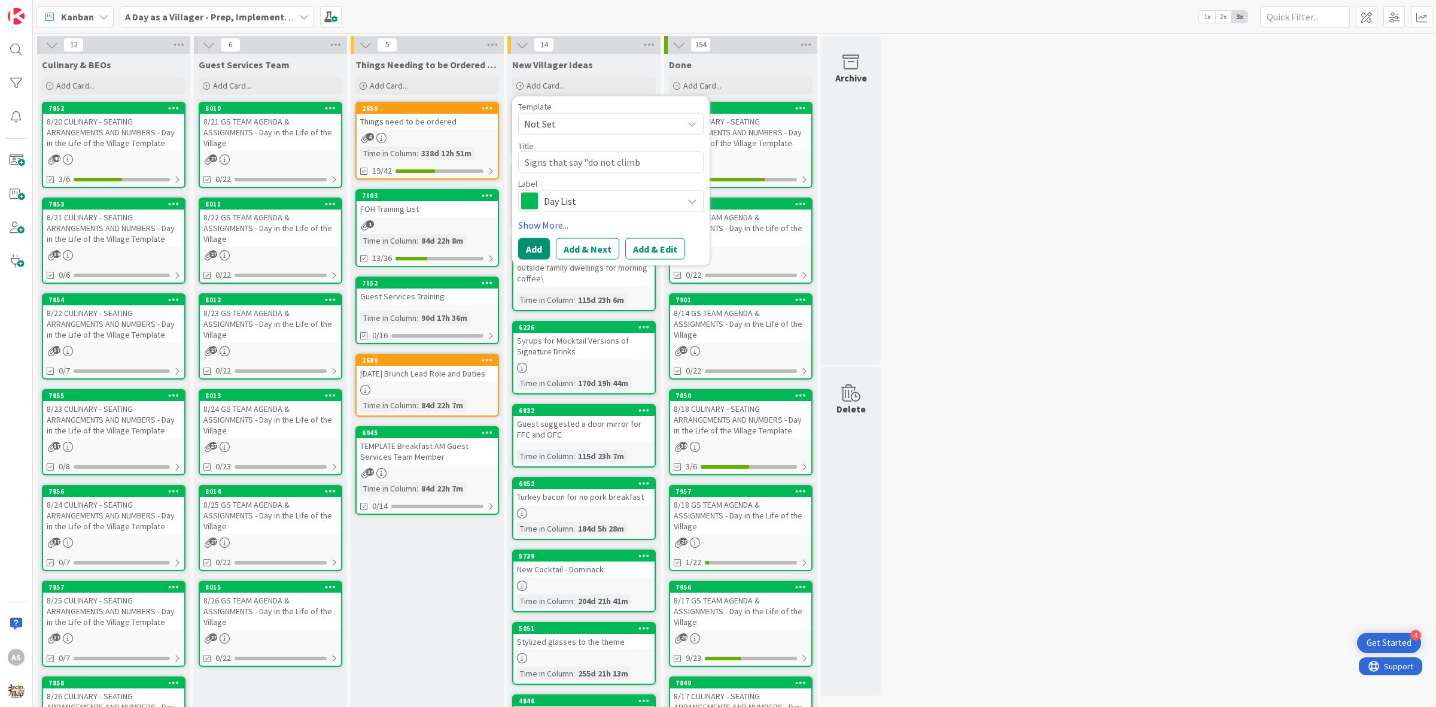 Image resolution: width=1436 pixels, height=707 pixels. What do you see at coordinates (586, 483) in the screenshot?
I see `div: 6052` at bounding box center [586, 483].